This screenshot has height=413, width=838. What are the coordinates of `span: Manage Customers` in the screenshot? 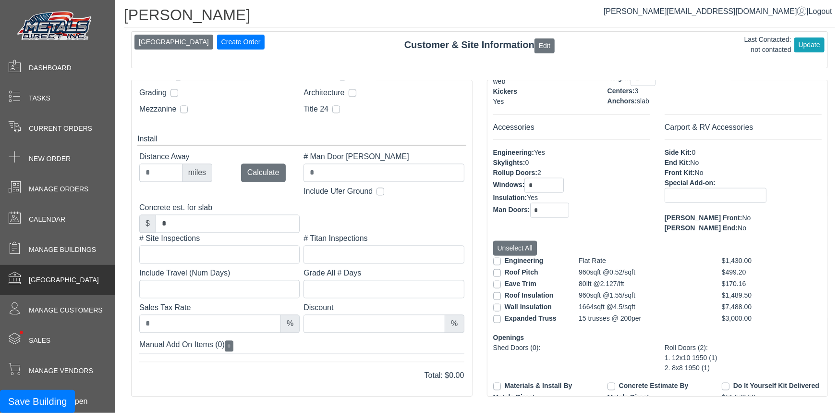 It's located at (66, 310).